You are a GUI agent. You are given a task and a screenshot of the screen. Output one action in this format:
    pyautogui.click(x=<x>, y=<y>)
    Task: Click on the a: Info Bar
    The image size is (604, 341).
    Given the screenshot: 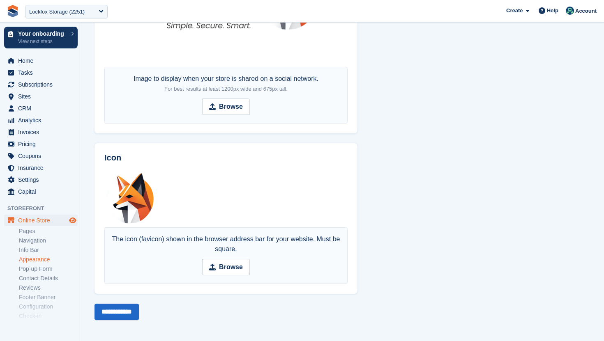 What is the action you would take?
    pyautogui.click(x=48, y=250)
    